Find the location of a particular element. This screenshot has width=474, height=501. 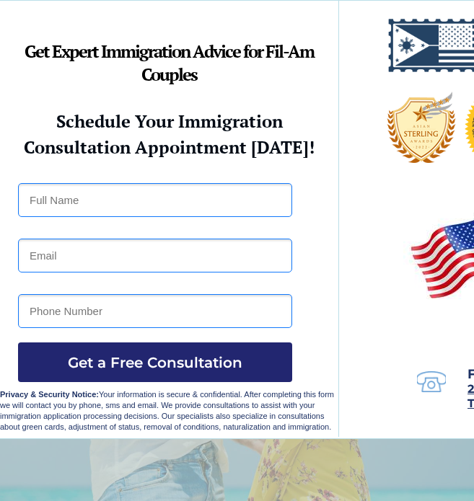

input: Email is located at coordinates (155, 255).